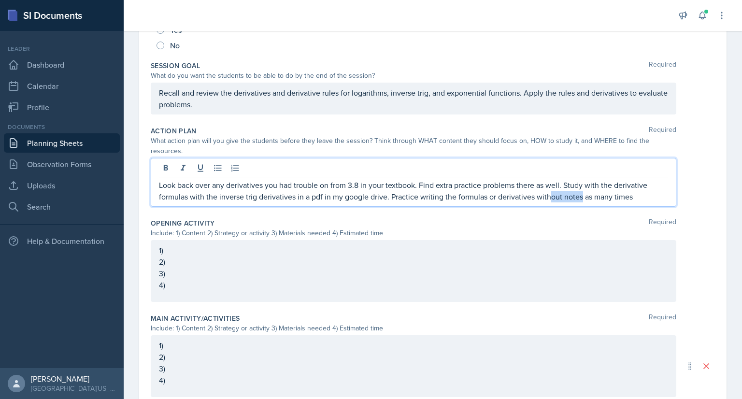 The height and width of the screenshot is (399, 742). Describe the element at coordinates (62, 241) in the screenshot. I see `div: Help & Documentation` at that location.